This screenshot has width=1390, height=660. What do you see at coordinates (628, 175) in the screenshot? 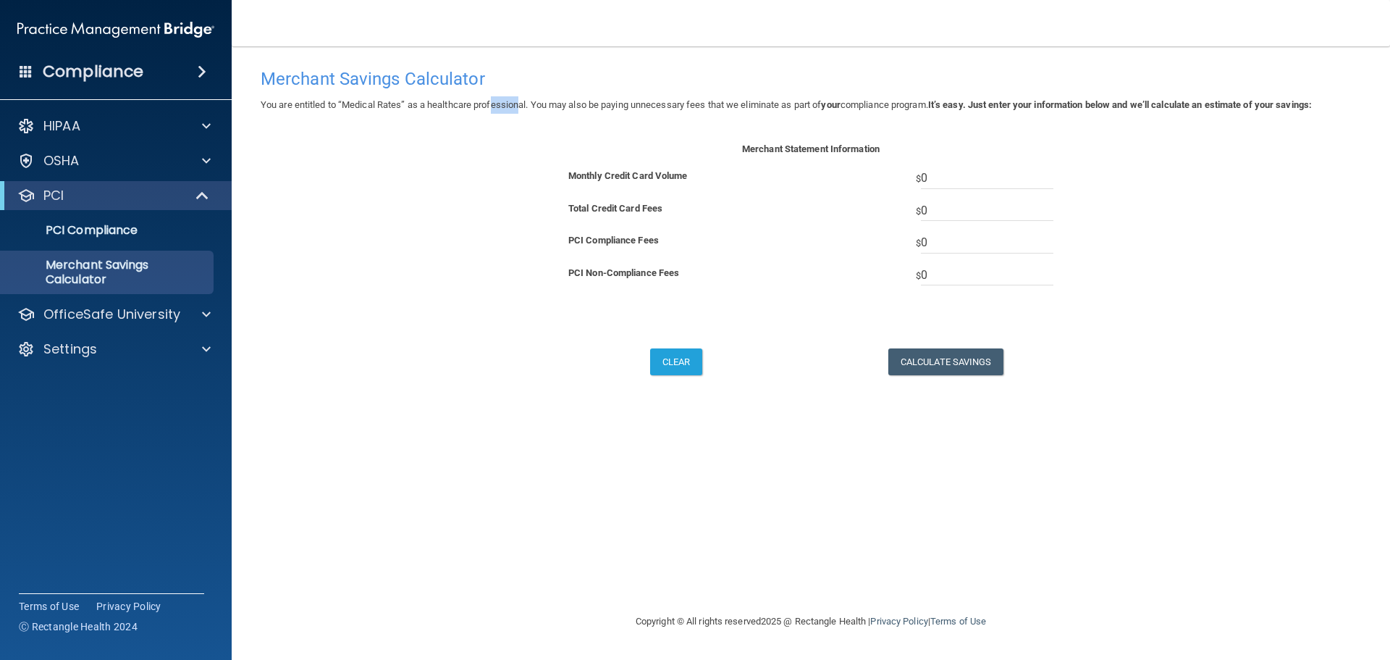
I see `b: Monthly Credit Card Volume` at bounding box center [628, 175].